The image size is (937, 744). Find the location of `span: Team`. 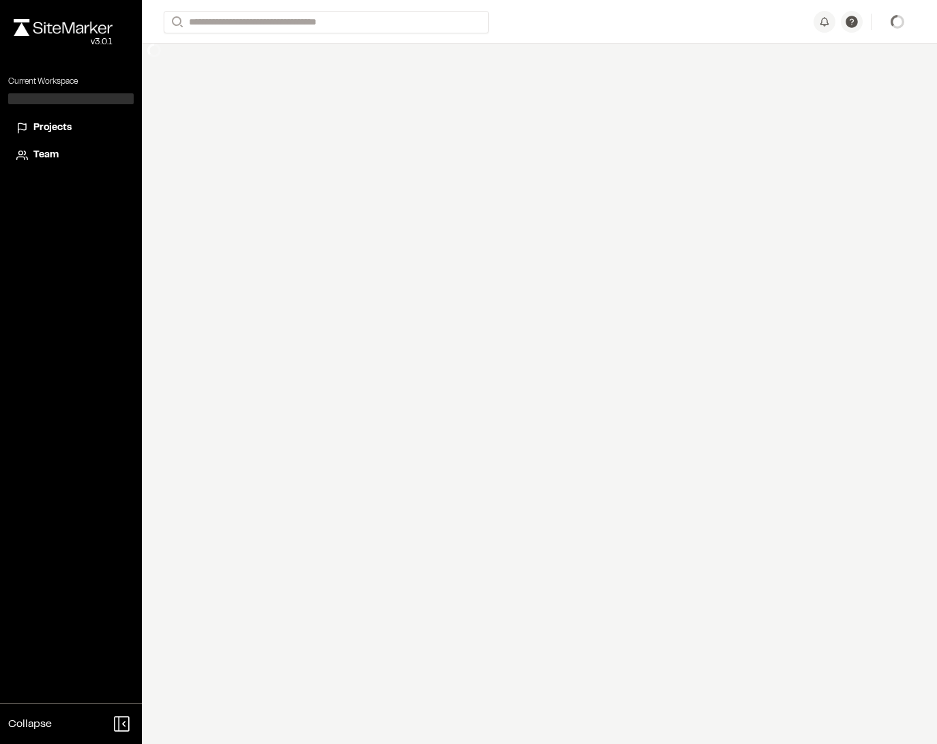

span: Team is located at coordinates (46, 155).